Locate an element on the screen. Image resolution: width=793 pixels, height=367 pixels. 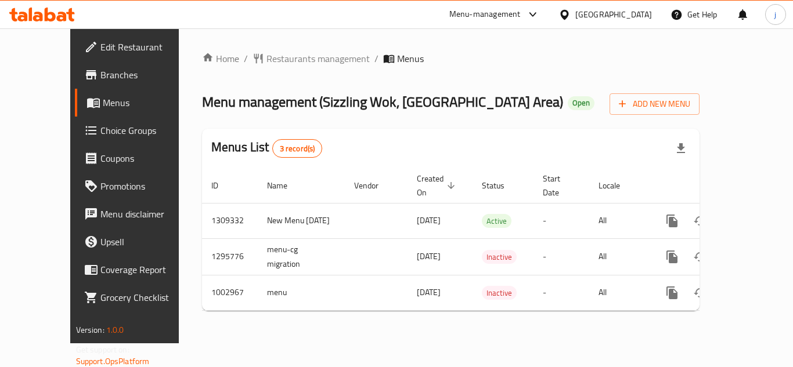
span: Start Date is located at coordinates (559, 186).